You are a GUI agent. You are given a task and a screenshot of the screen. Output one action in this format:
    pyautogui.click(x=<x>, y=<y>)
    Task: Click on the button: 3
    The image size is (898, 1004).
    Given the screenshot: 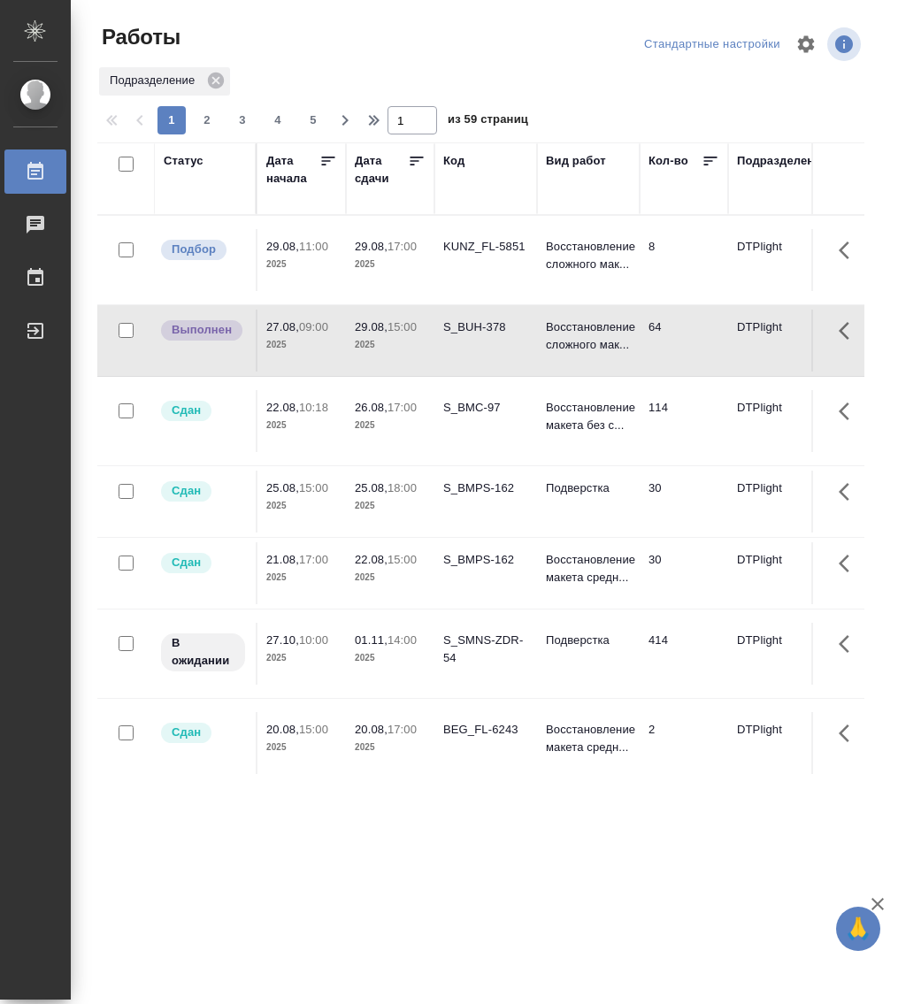 What is the action you would take?
    pyautogui.click(x=242, y=120)
    